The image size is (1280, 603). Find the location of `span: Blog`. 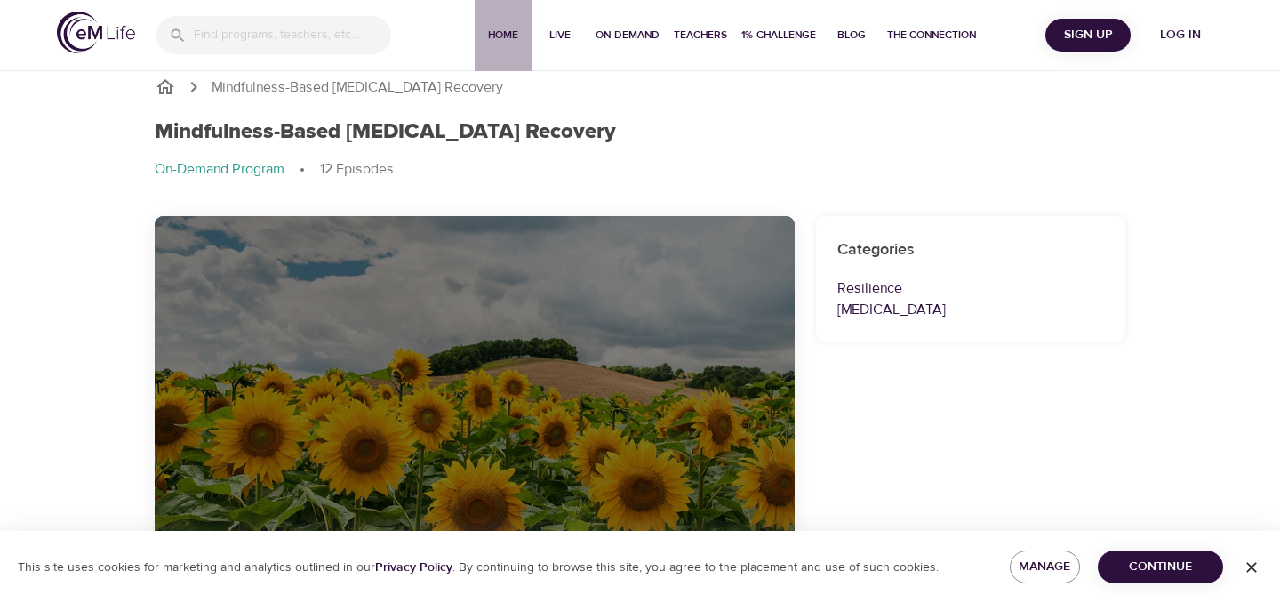

span: Blog is located at coordinates (852, 35).